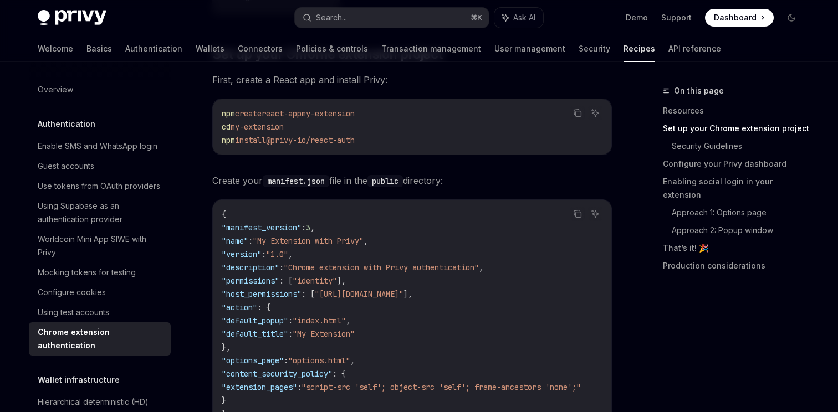 This screenshot has height=412, width=838. What do you see at coordinates (741, 213) in the screenshot?
I see `a: Approach 1: Options page` at bounding box center [741, 213].